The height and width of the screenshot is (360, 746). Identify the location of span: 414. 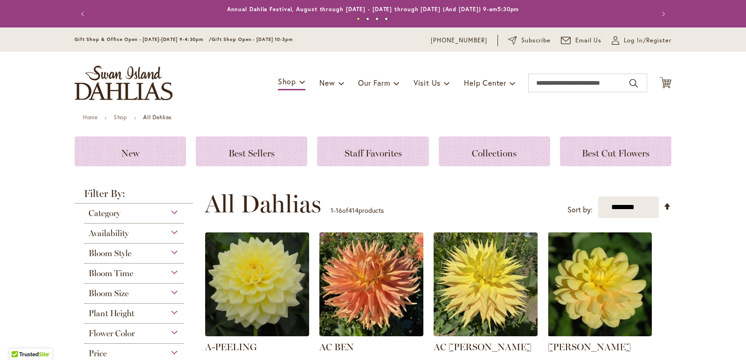
(353, 210).